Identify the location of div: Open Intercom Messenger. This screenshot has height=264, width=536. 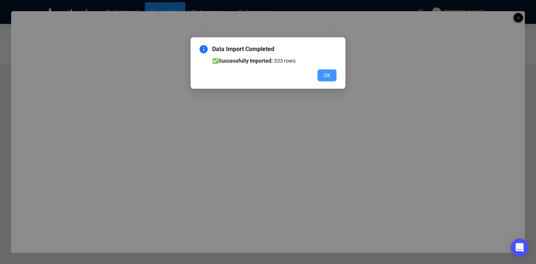
(520, 247).